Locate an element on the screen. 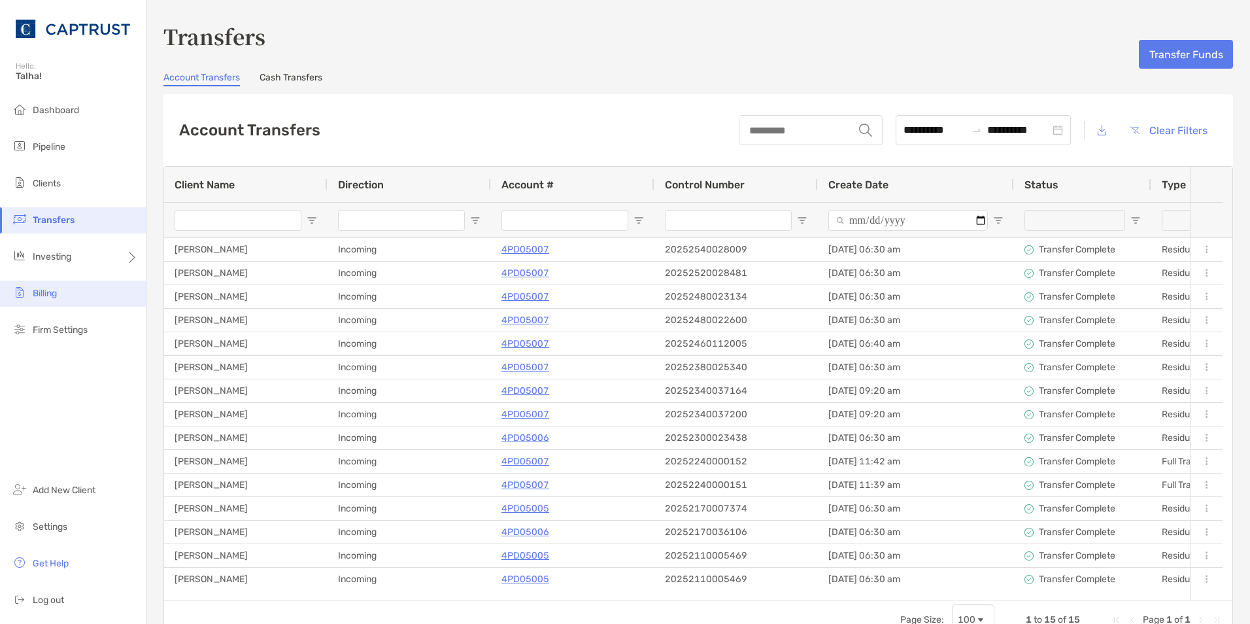  span: Log out is located at coordinates (48, 600).